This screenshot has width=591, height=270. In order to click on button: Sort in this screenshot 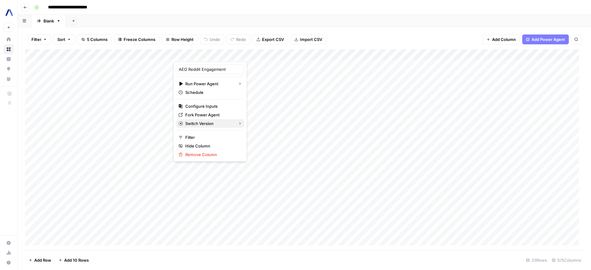, I will do `click(64, 39)`.